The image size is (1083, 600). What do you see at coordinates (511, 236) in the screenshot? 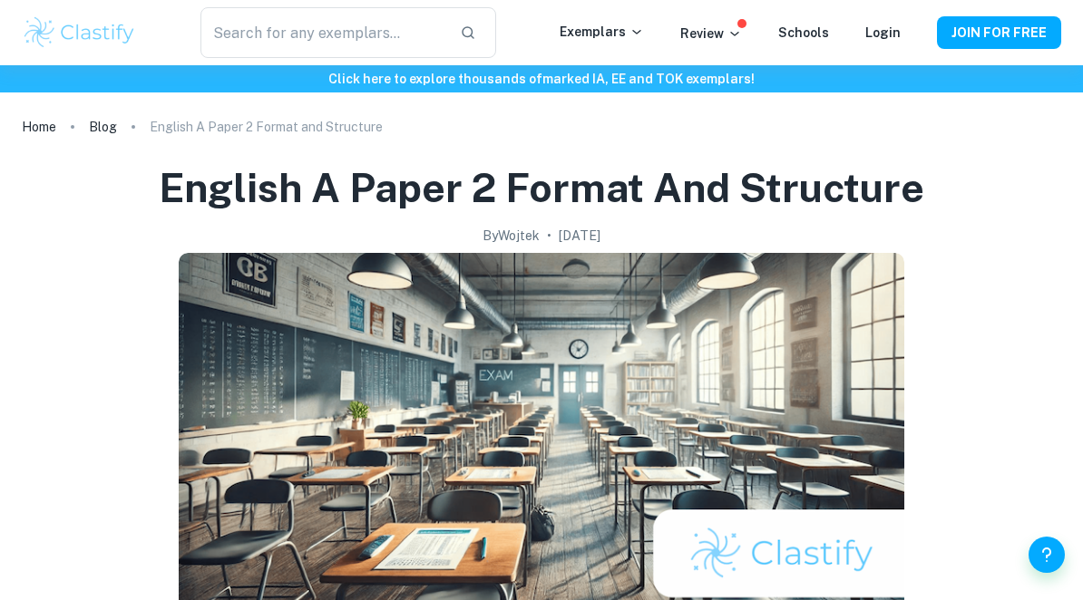
I see `h2: By Wojtek` at bounding box center [511, 236].